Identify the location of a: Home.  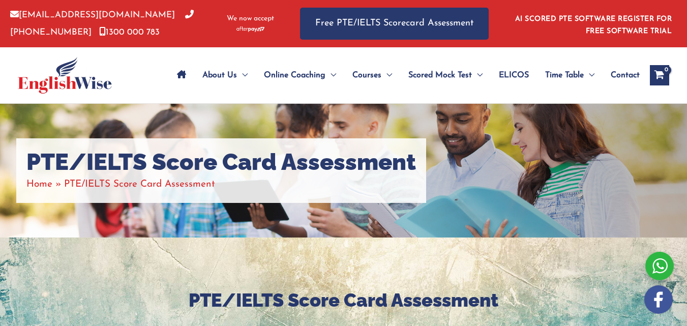
(39, 184).